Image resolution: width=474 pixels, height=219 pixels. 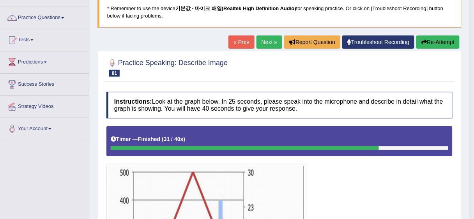 I want to click on a: Strategy Videos, so click(x=45, y=106).